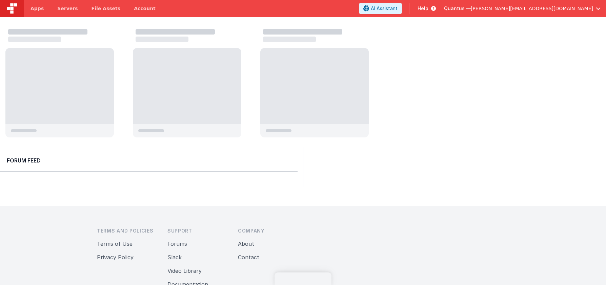 Image resolution: width=606 pixels, height=285 pixels. I want to click on h2: Forum Feed, so click(149, 161).